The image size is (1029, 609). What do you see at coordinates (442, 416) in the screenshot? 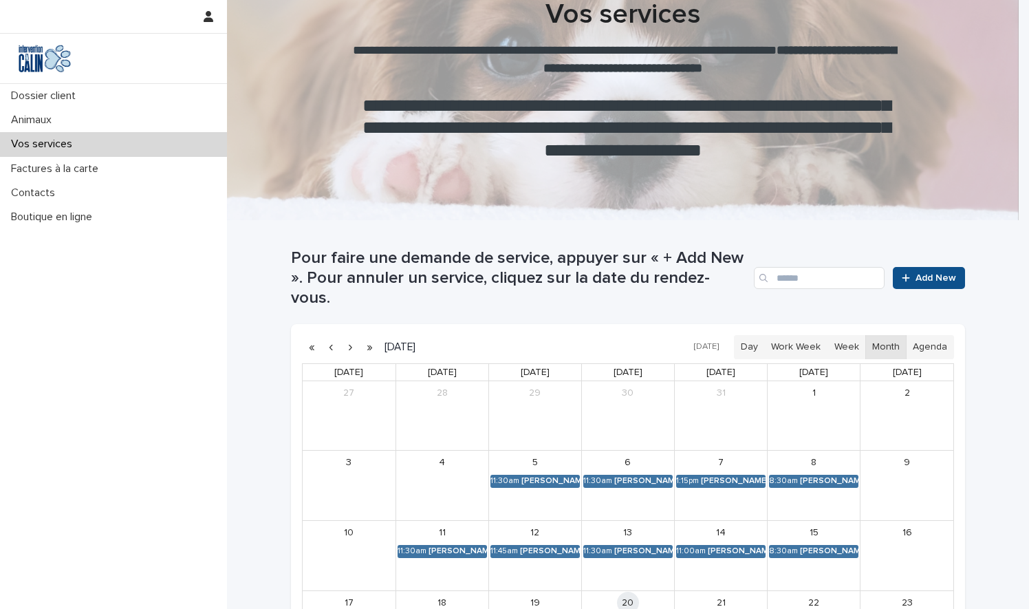
I see `td: July 28, 2025` at bounding box center [442, 416].